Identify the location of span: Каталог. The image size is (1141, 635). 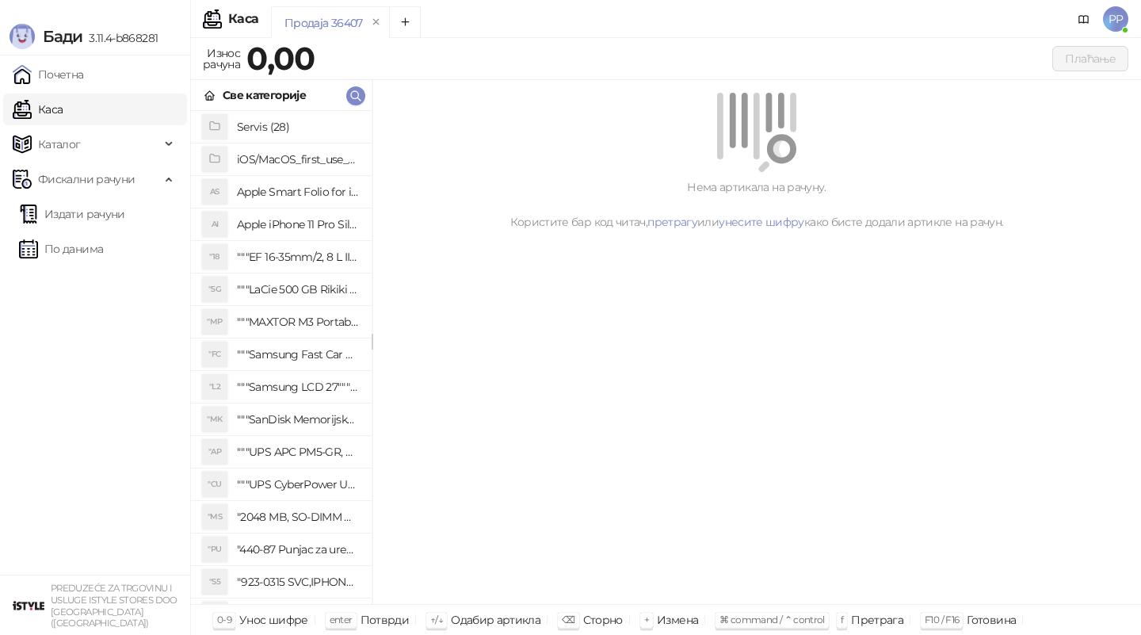
(59, 144).